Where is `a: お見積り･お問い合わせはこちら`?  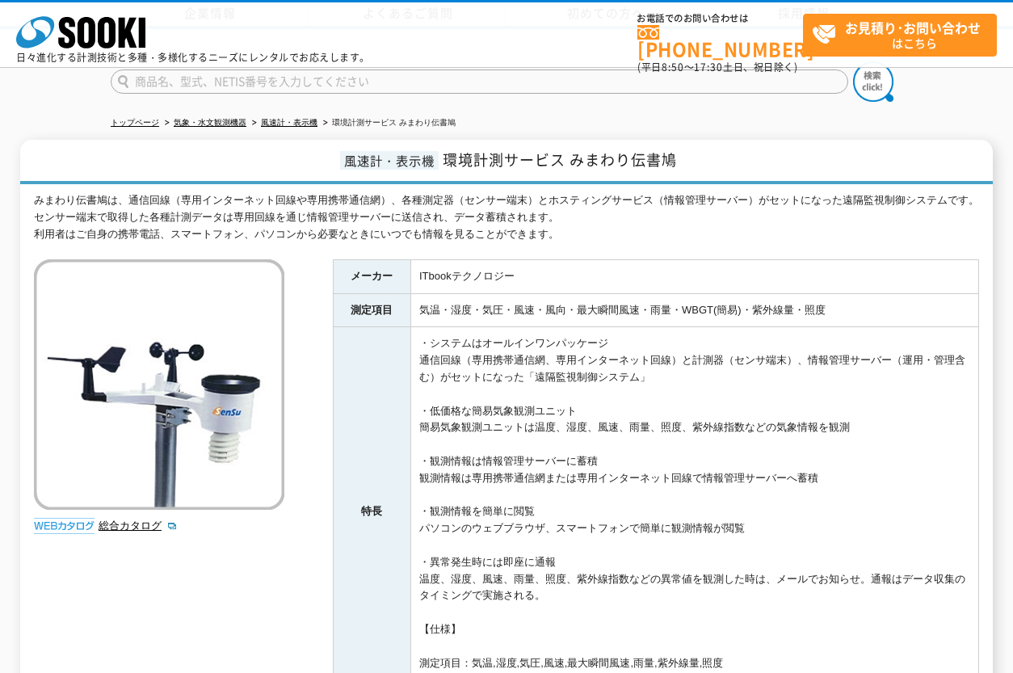 a: お見積り･お問い合わせはこちら is located at coordinates (900, 35).